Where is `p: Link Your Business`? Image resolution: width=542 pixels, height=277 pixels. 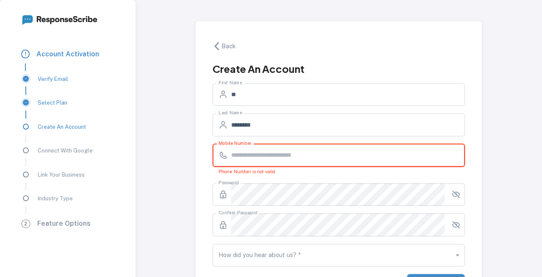
p: Link Your Business is located at coordinates (61, 175).